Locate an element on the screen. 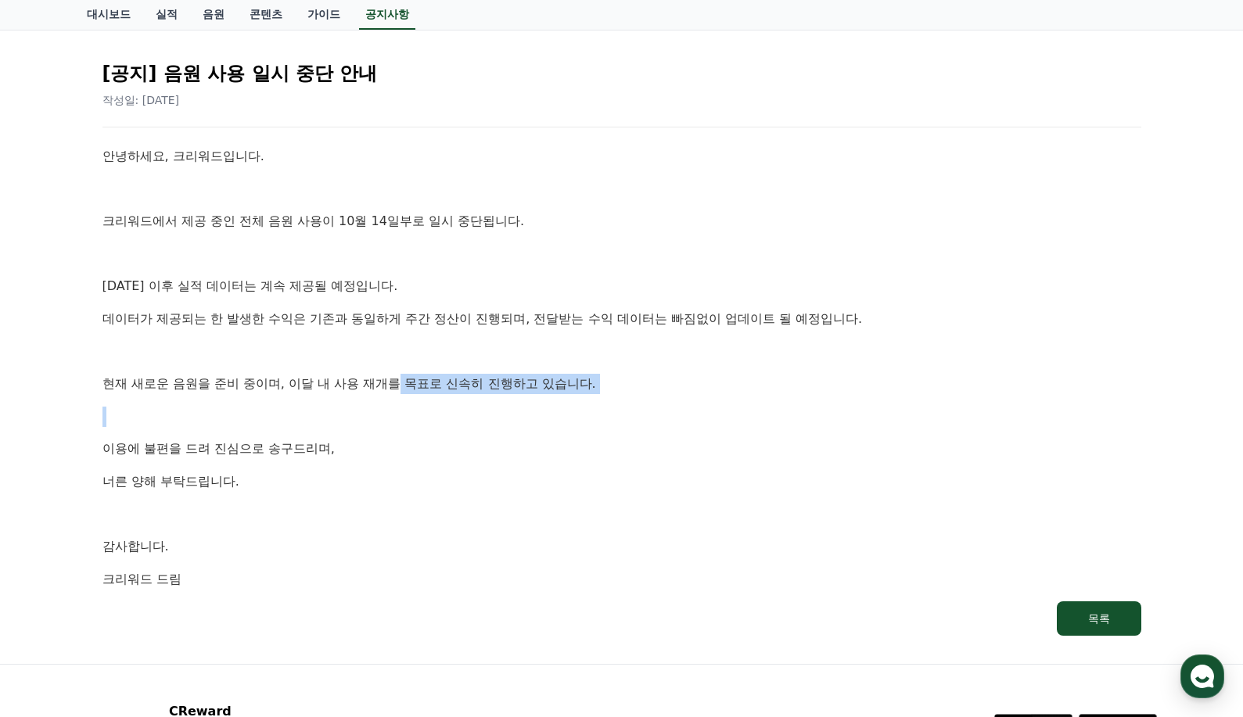 The height and width of the screenshot is (717, 1243). a: 목록 is located at coordinates (622, 619).